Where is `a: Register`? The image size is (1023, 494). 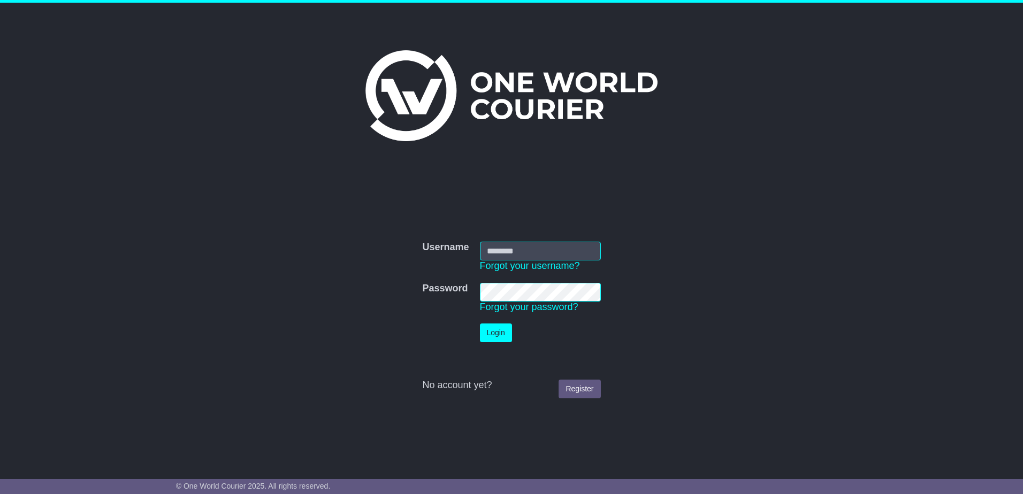 a: Register is located at coordinates (579, 389).